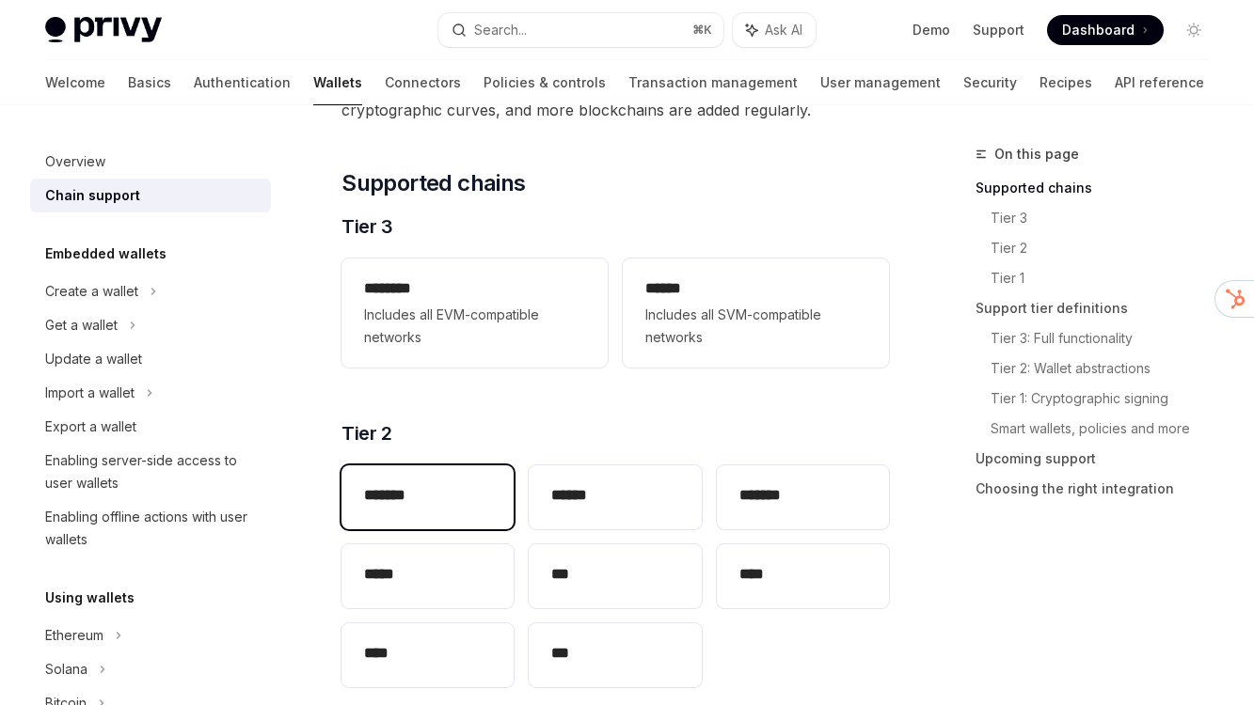  What do you see at coordinates (152, 529) in the screenshot?
I see `div: Enabling offline actions with user wallets` at bounding box center [152, 529].